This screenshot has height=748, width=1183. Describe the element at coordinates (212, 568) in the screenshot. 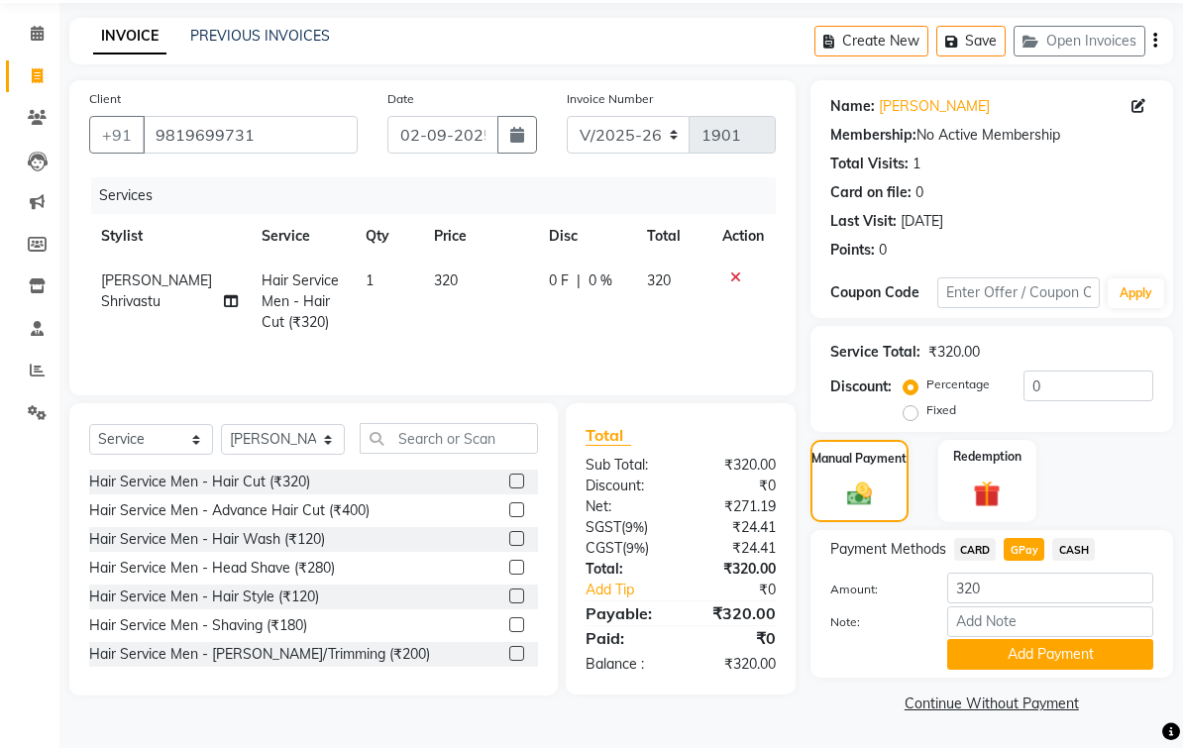

I see `div: Hair Service Men - Head Shave (₹280)` at that location.